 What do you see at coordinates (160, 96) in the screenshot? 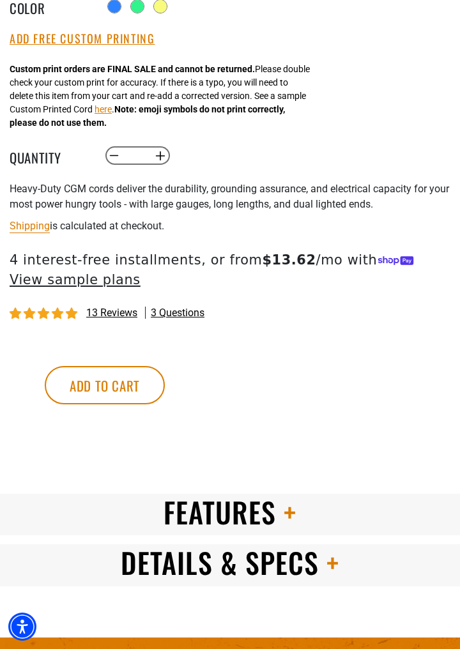
I see `div: Please double check your custom print for accuracy. If there is a typo, you will need to delete t...` at bounding box center [160, 96].